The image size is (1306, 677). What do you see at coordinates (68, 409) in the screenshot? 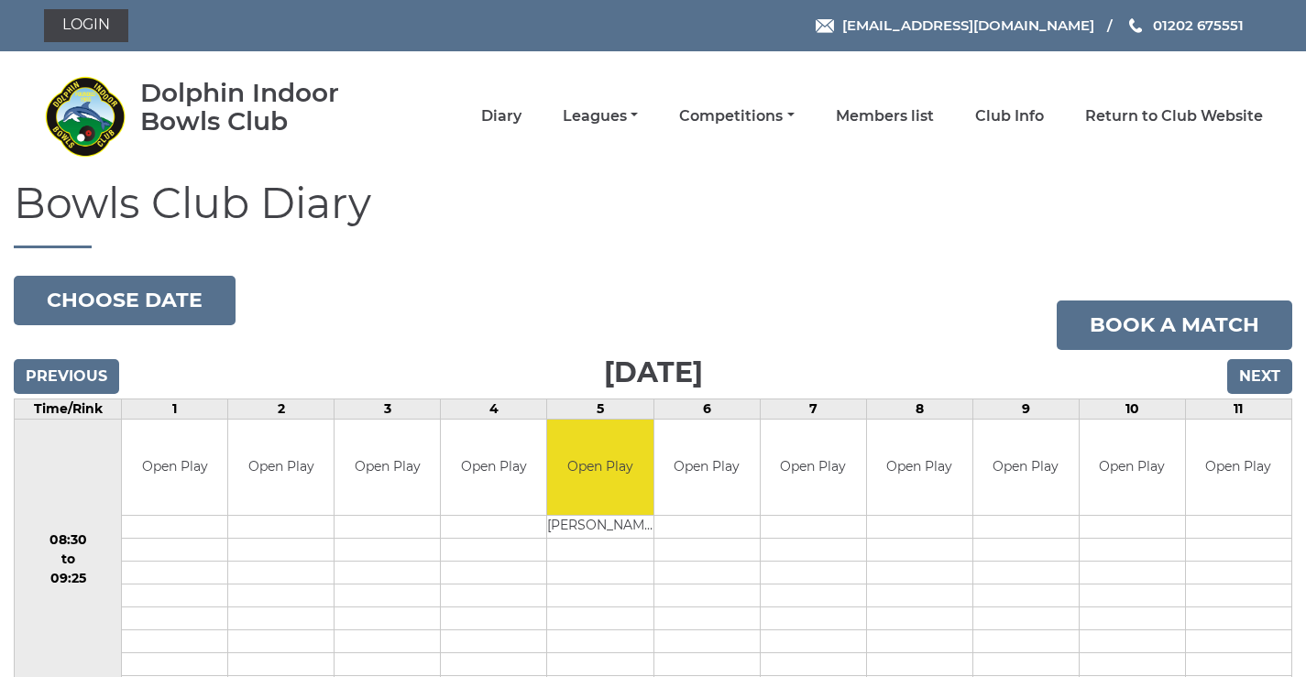
I see `td: Time/Rink` at bounding box center [68, 409].